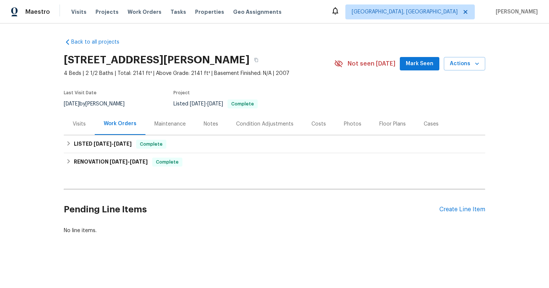 This screenshot has width=549, height=288. What do you see at coordinates (257, 12) in the screenshot?
I see `span: Geo Assignments` at bounding box center [257, 12].